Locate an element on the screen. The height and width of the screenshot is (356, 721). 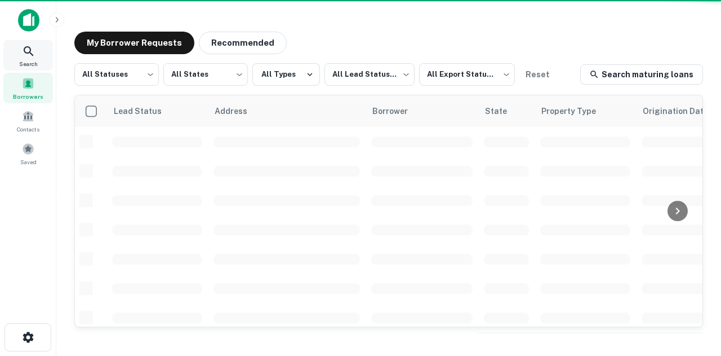
div: Search is located at coordinates (28, 55).